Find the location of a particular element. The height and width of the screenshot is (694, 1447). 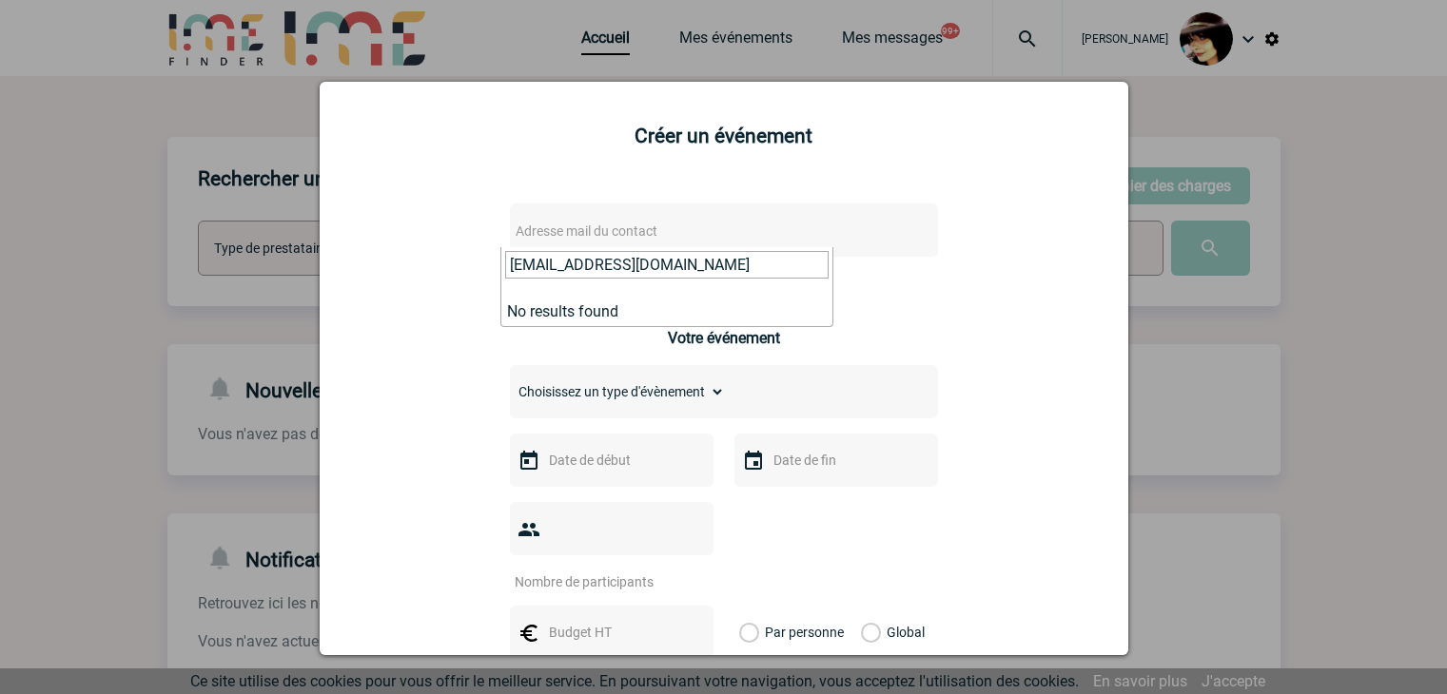

input: Date de fin is located at coordinates (834, 460).